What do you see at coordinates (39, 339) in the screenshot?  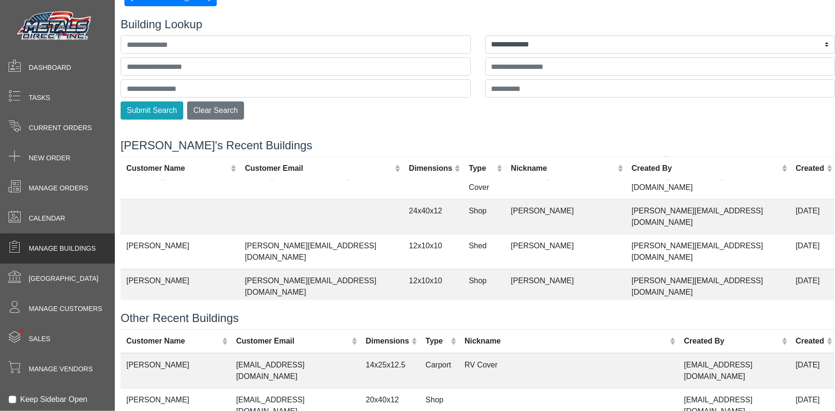 I see `span: Sales` at bounding box center [39, 339].